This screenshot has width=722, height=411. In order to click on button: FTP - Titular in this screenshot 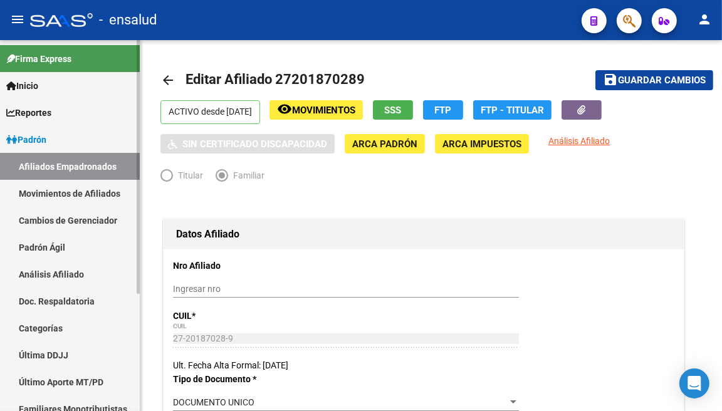, I will do `click(512, 110)`.